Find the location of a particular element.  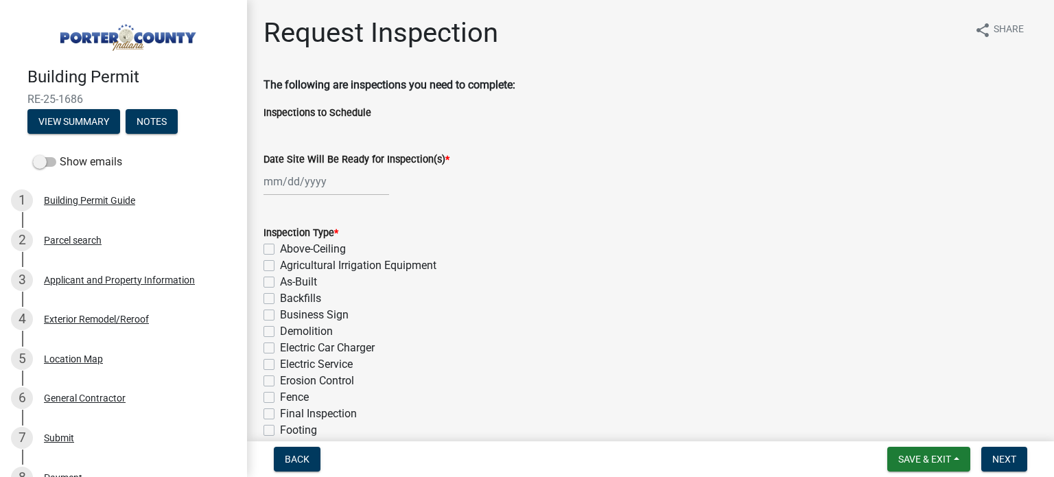

label: Demolition is located at coordinates (306, 331).